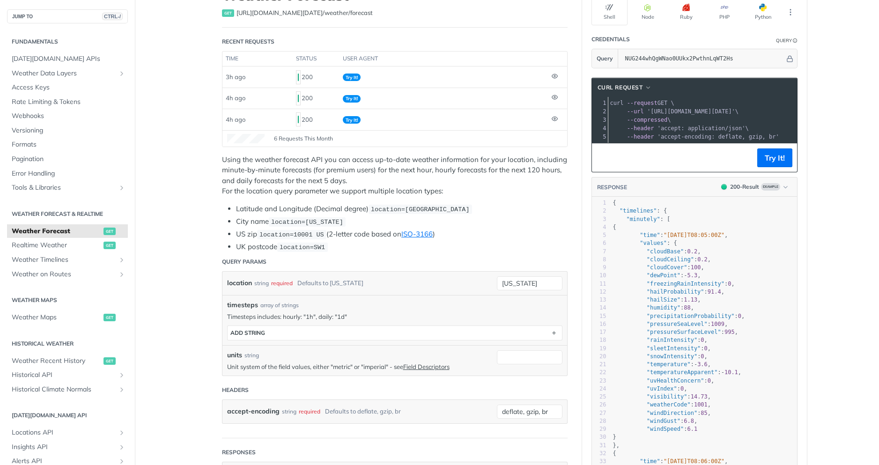  I want to click on span: "pressureSeaLevel", so click(677, 324).